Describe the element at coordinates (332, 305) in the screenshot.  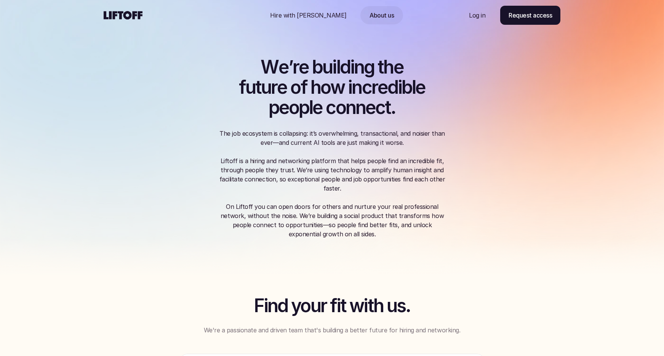
I see `h2: Find your fit with us.` at that location.